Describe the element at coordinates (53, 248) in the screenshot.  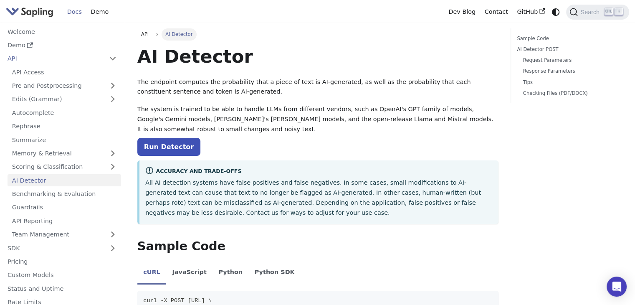
I see `a: SDK` at that location.